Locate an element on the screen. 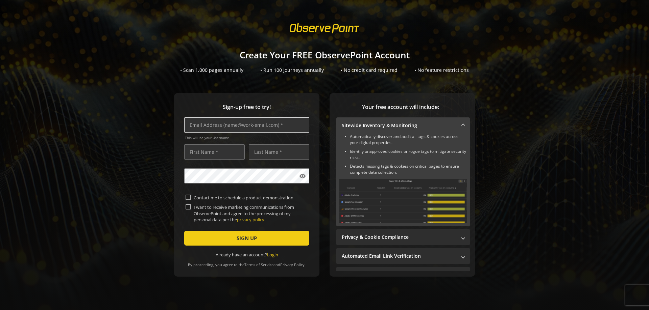  input: Last Name * is located at coordinates (279, 152).